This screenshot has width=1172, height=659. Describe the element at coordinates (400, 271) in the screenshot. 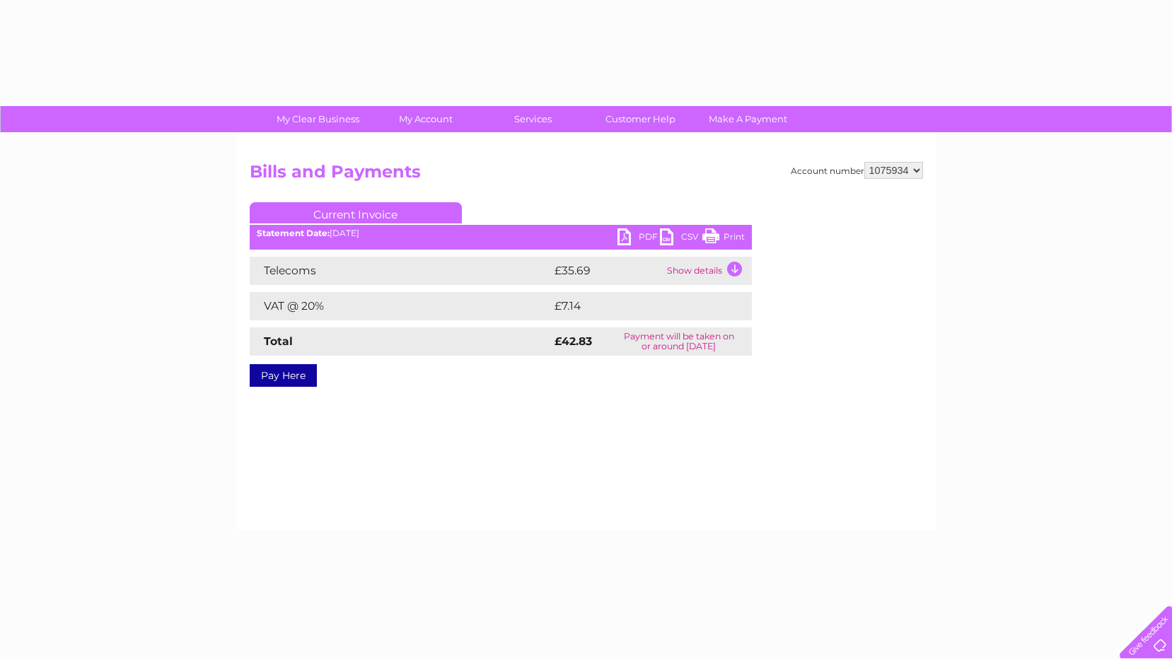

I see `td: Telecoms` at that location.